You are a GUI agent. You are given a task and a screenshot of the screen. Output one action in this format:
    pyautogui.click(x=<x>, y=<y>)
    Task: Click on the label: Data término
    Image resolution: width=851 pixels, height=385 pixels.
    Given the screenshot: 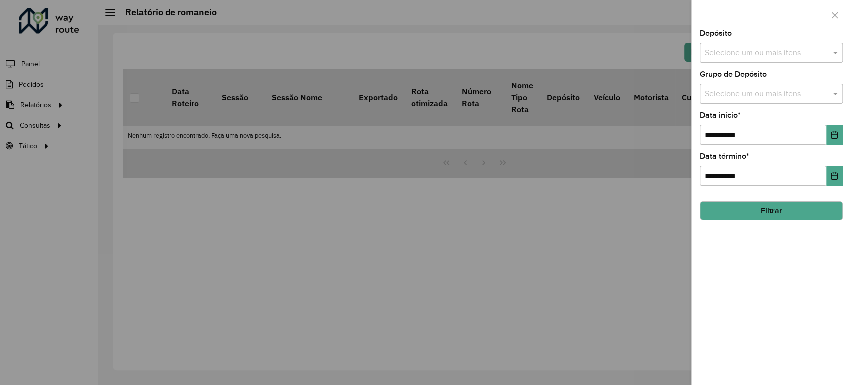 What is the action you would take?
    pyautogui.click(x=724, y=156)
    